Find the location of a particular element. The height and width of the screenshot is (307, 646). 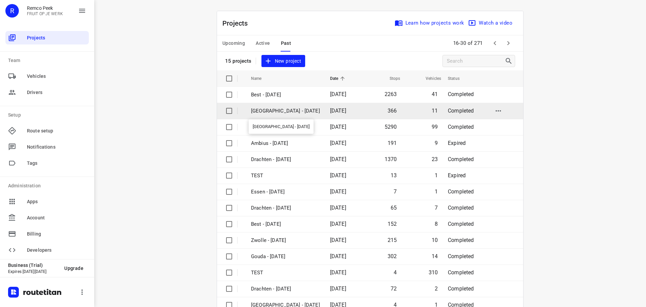

p: 15 projects is located at coordinates (238, 61).